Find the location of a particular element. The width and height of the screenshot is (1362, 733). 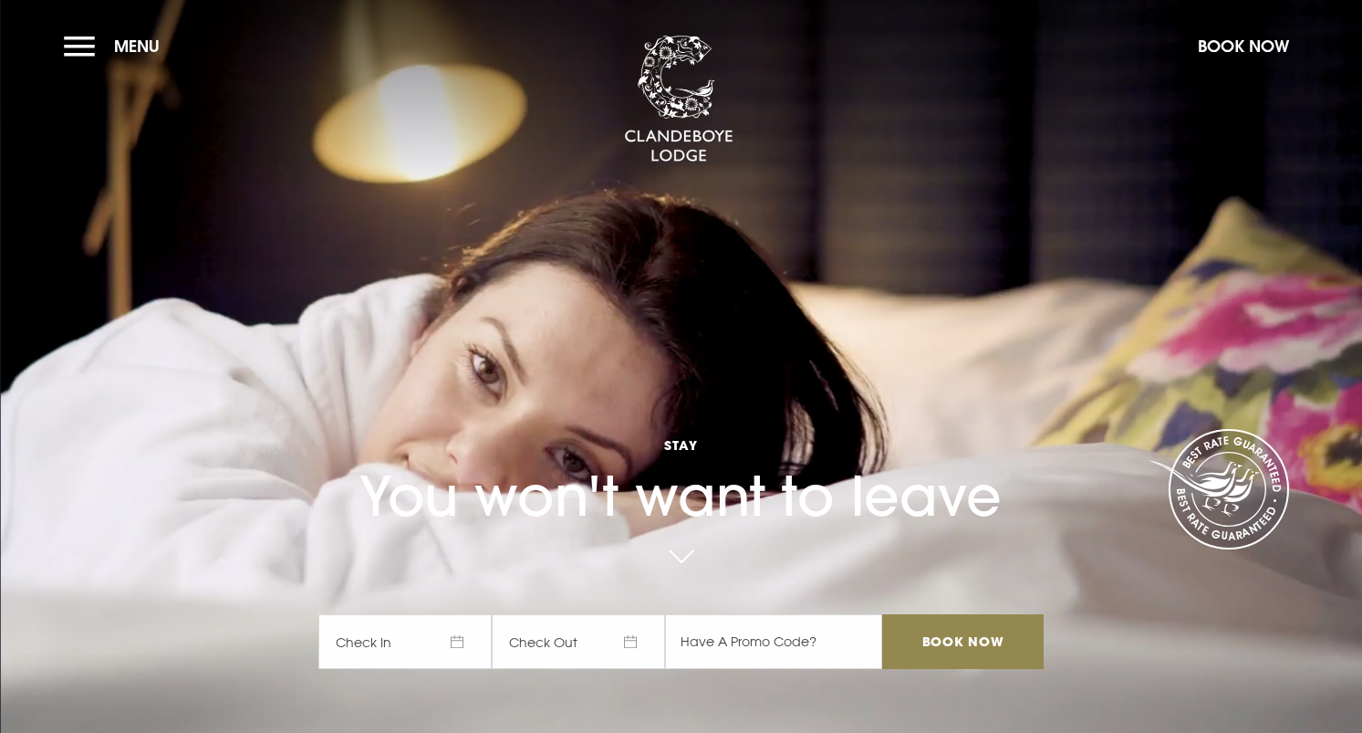

span: Stay is located at coordinates (681, 444).